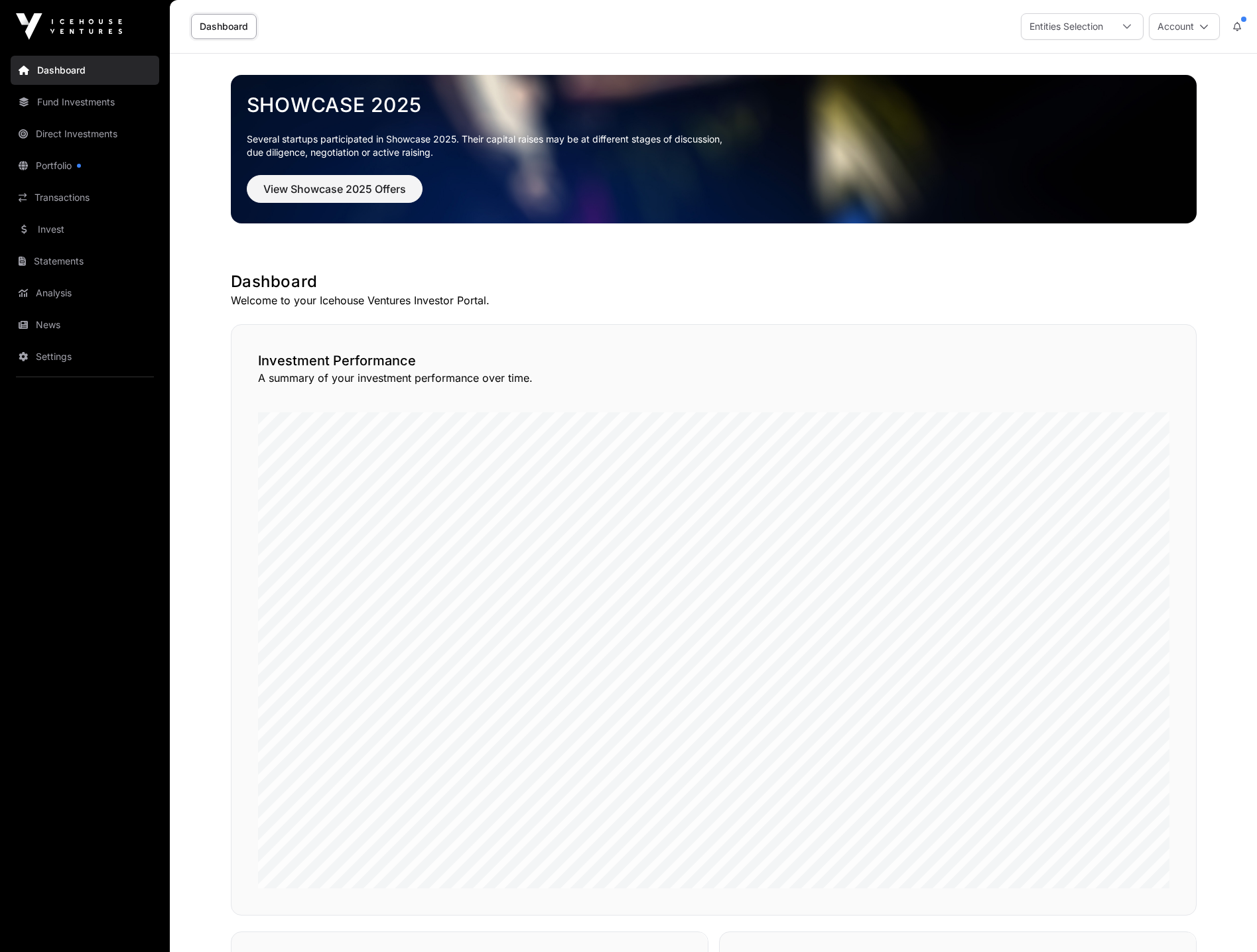  I want to click on a: Showcase 2025, so click(714, 105).